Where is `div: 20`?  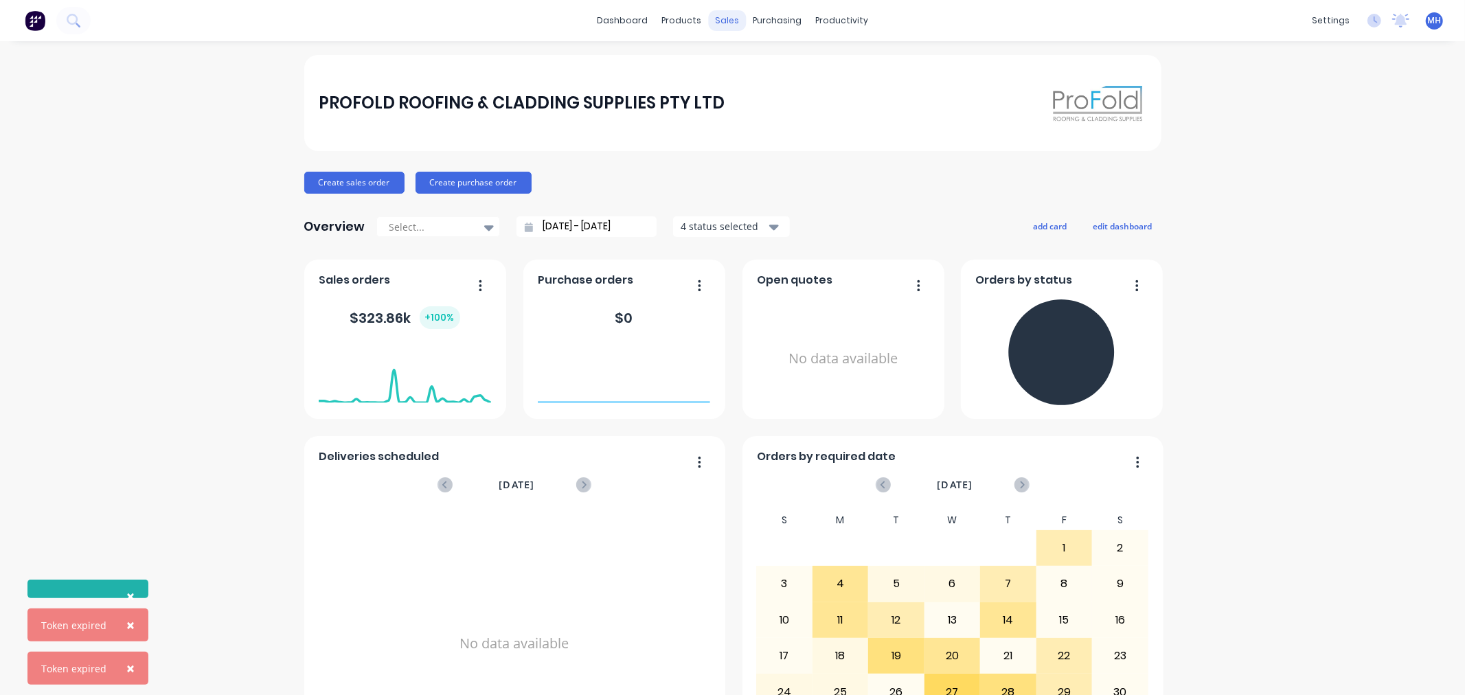
div: 20 is located at coordinates (953, 656).